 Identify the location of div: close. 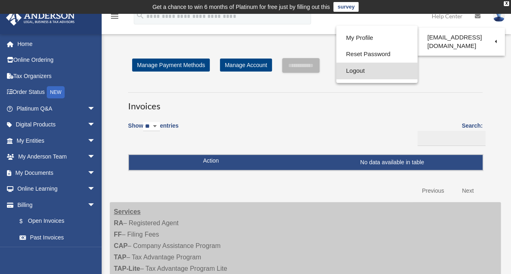
(506, 4).